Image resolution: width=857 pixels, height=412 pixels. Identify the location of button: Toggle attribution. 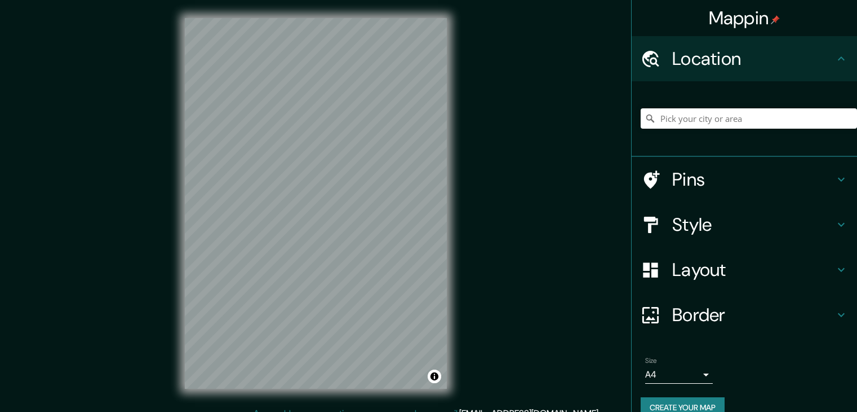
(435, 376).